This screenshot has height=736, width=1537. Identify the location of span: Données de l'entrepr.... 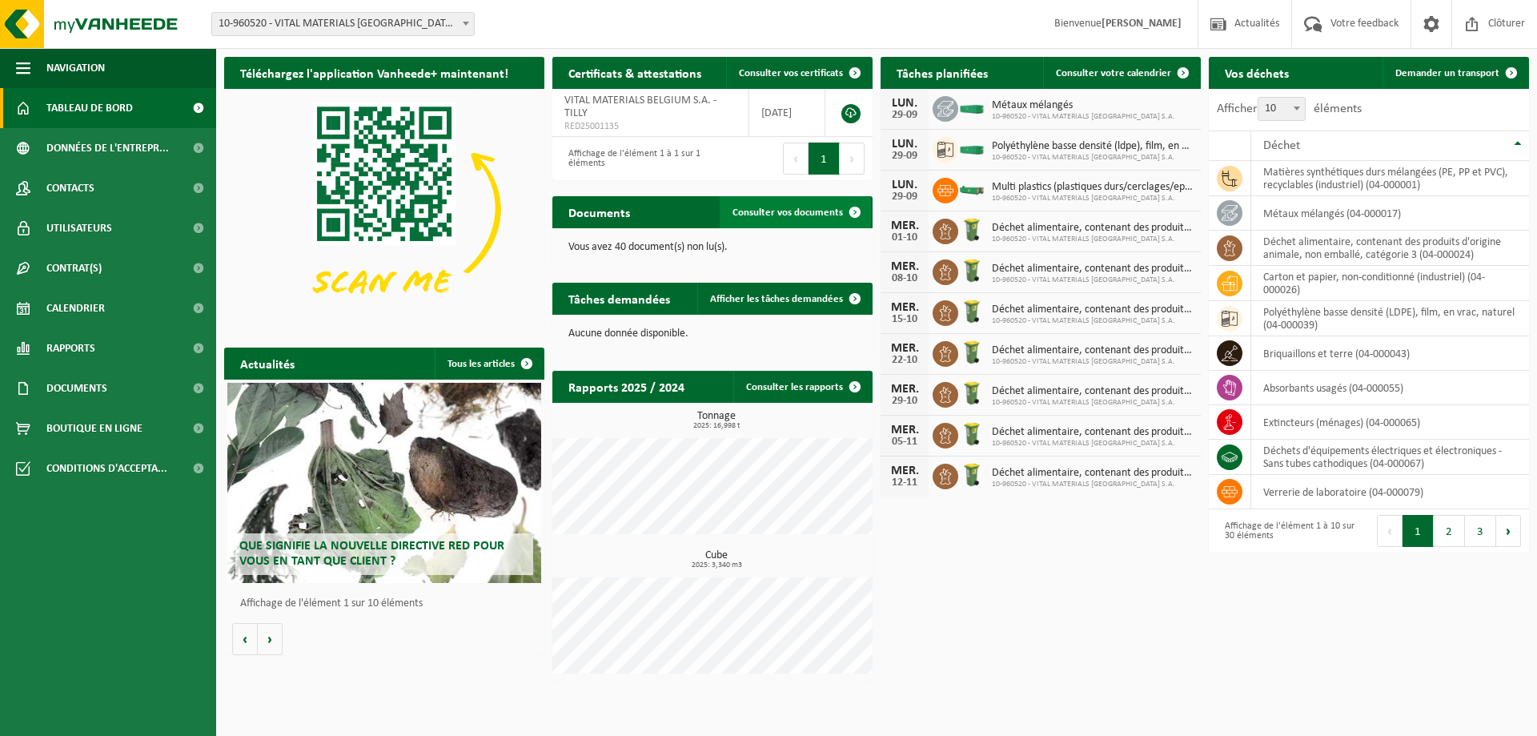
(107, 148).